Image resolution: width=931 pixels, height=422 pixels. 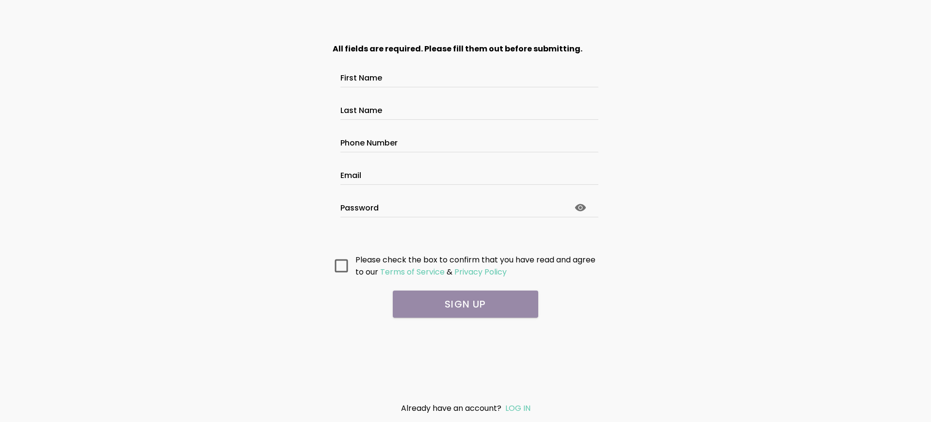 What do you see at coordinates (481, 272) in the screenshot?
I see `ion-text: Privacy Policy` at bounding box center [481, 272].